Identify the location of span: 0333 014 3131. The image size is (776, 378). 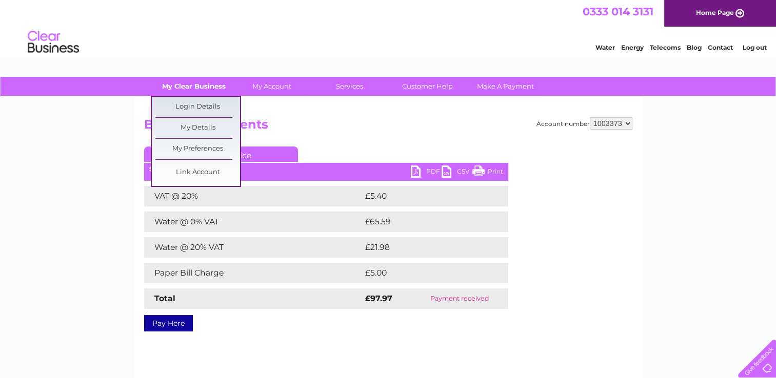
(618, 11).